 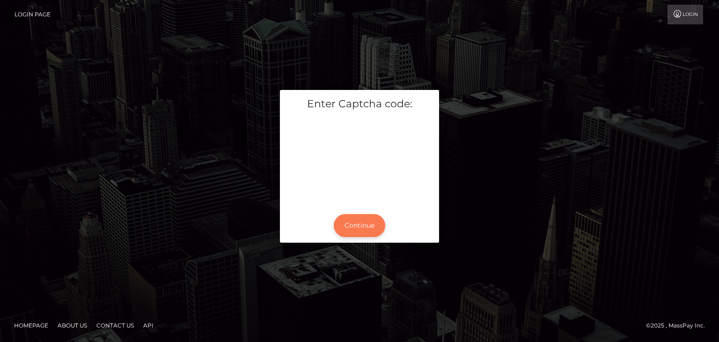 What do you see at coordinates (359, 104) in the screenshot?
I see `h5: Enter Captcha code:` at bounding box center [359, 104].